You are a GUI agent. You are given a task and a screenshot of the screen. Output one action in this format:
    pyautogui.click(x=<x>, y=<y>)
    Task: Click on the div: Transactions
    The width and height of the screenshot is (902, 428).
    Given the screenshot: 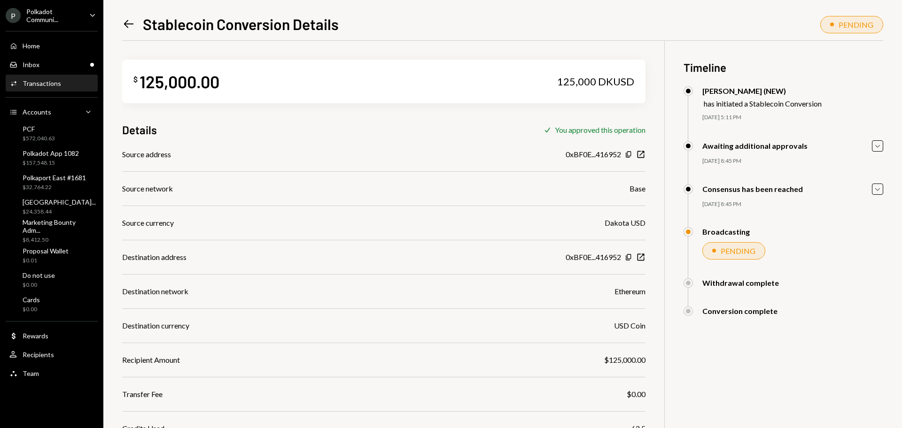 What is the action you would take?
    pyautogui.click(x=42, y=83)
    